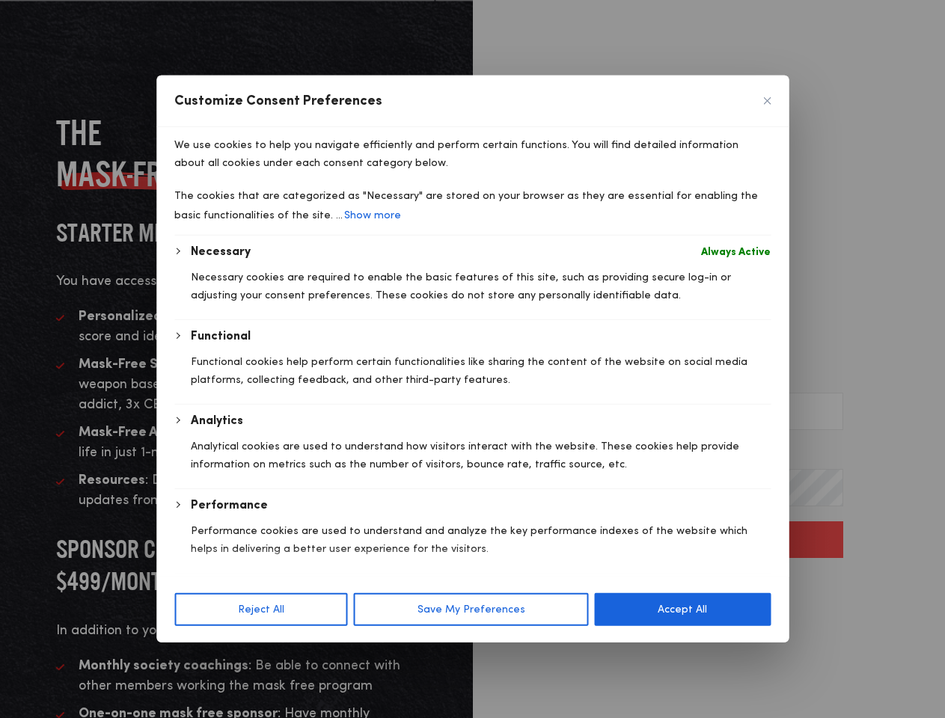  Describe the element at coordinates (261, 610) in the screenshot. I see `button: Reject All` at that location.